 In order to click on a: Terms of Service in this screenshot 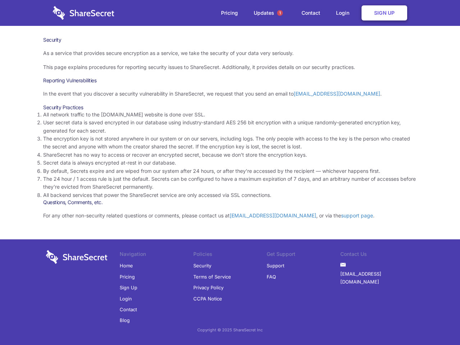, I will do `click(212, 277)`.